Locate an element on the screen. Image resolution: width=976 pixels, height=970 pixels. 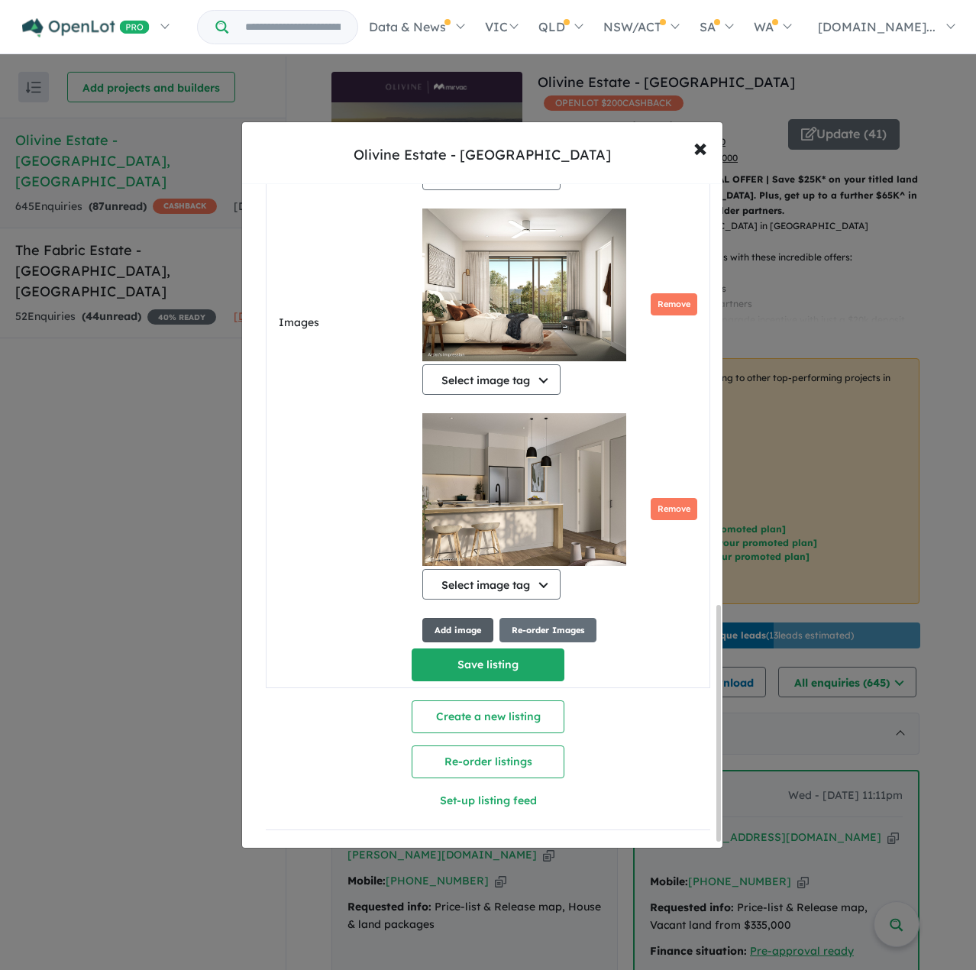
img: Openlot PRO Logo White is located at coordinates (86, 27).